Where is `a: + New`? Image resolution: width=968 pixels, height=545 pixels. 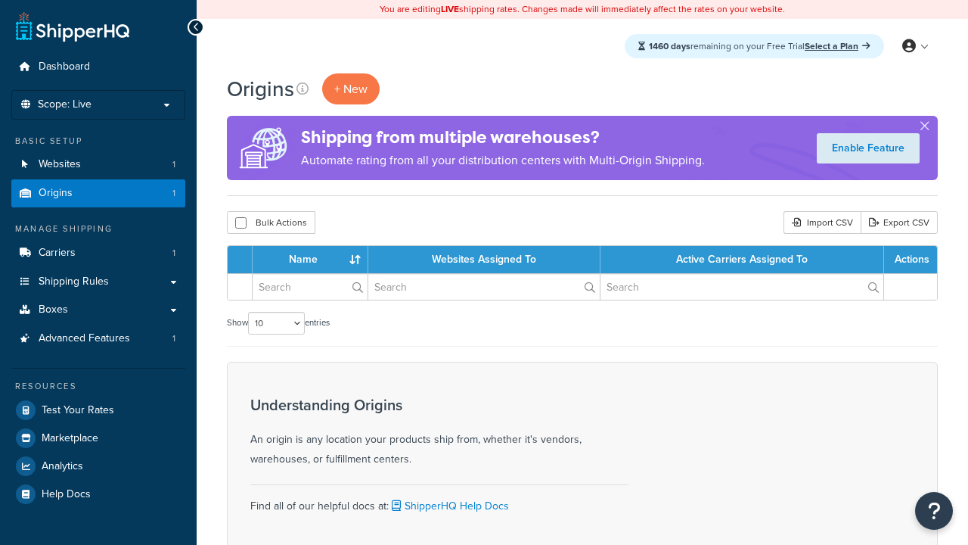 a: + New is located at coordinates (351, 89).